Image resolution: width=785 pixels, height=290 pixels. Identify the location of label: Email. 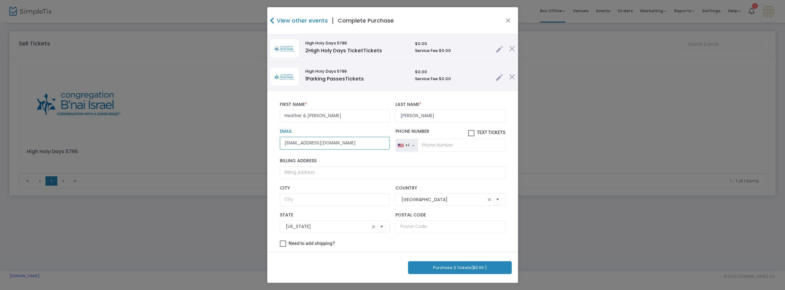
(335, 132).